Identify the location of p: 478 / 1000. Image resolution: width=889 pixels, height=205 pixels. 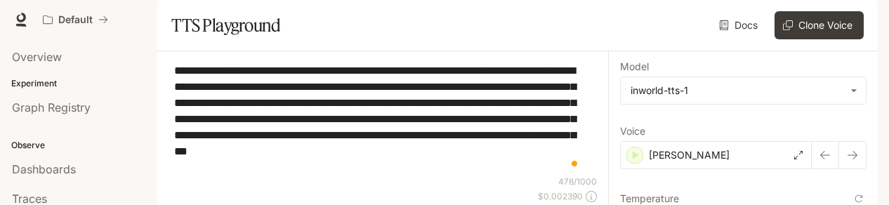
(577, 181).